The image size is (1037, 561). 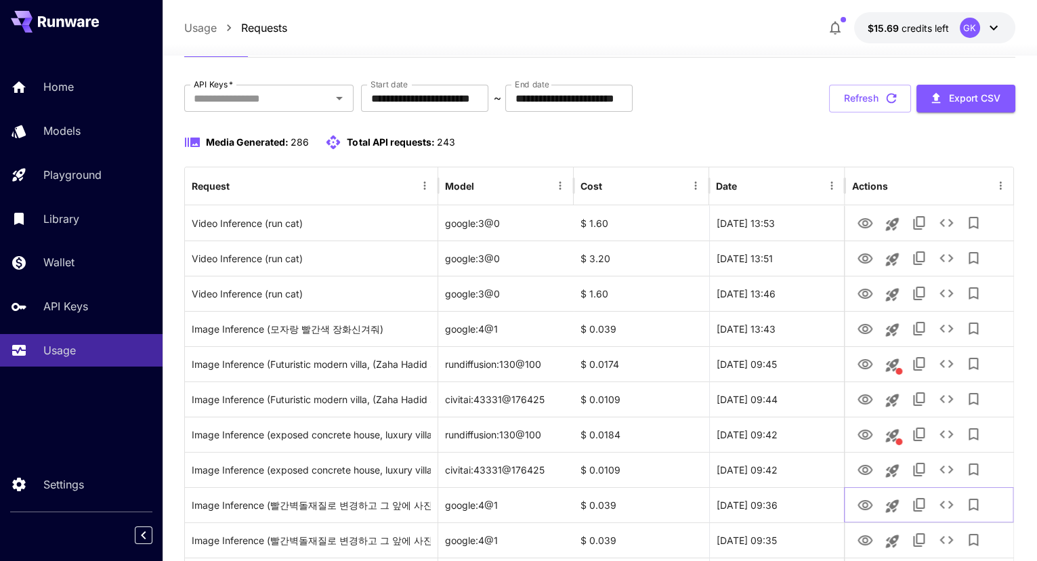 What do you see at coordinates (532, 84) in the screenshot?
I see `label: End date` at bounding box center [532, 84].